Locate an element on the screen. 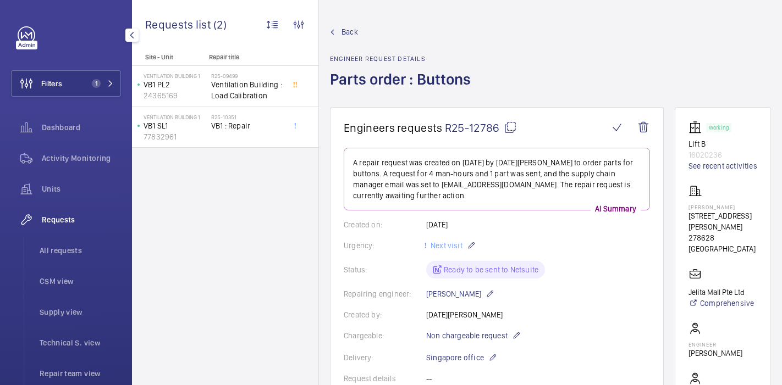 This screenshot has height=385, width=782. p: Singapore office is located at coordinates (461, 358).